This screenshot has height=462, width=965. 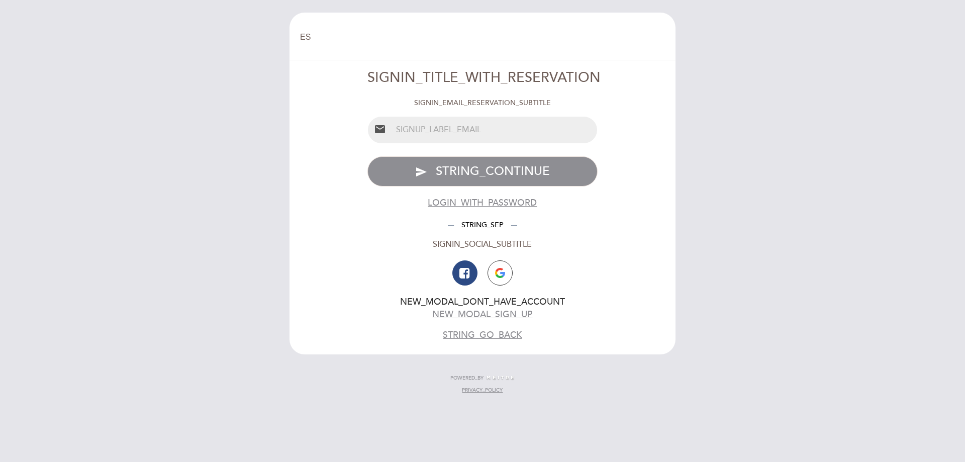 What do you see at coordinates (493, 171) in the screenshot?
I see `span: STRING_CONTINUE` at bounding box center [493, 171].